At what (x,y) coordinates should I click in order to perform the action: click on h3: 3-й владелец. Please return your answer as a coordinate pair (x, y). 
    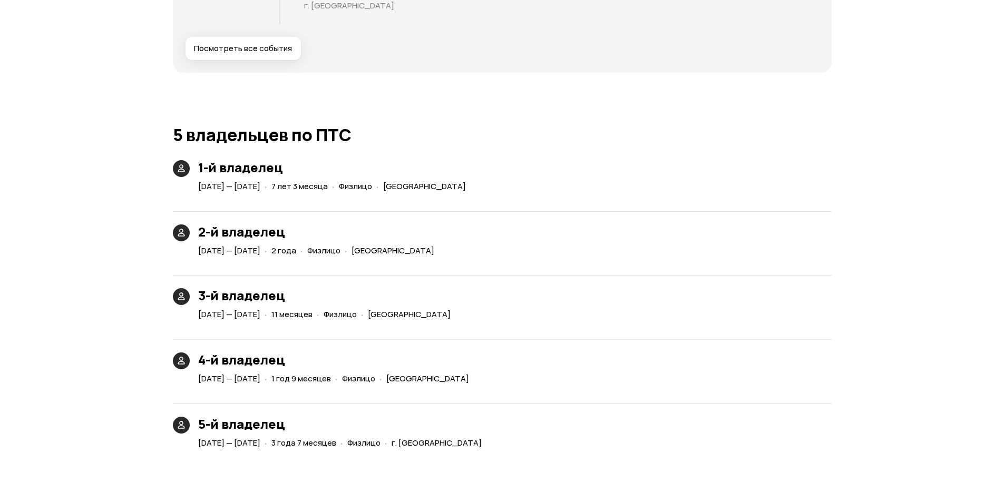
    Looking at the image, I should click on (326, 296).